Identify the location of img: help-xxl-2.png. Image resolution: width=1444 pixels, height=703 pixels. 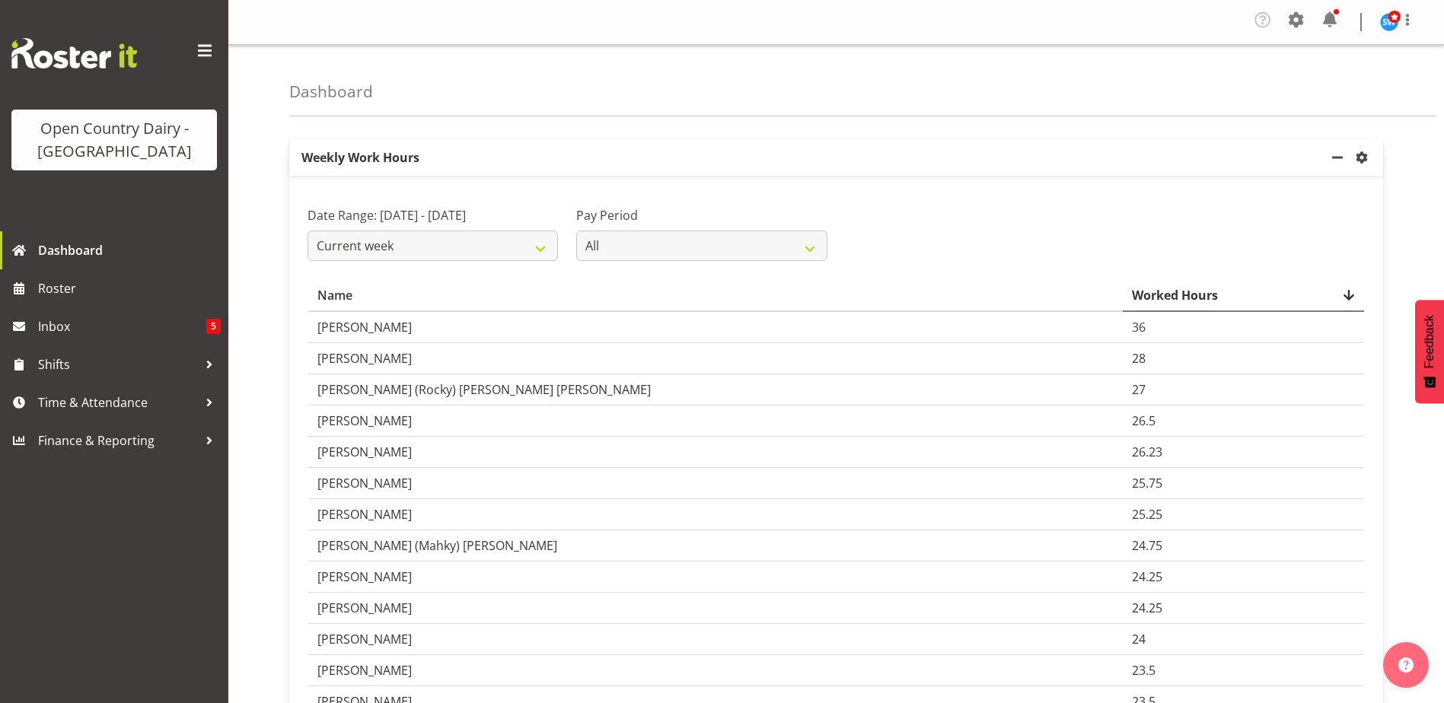
(1406, 665).